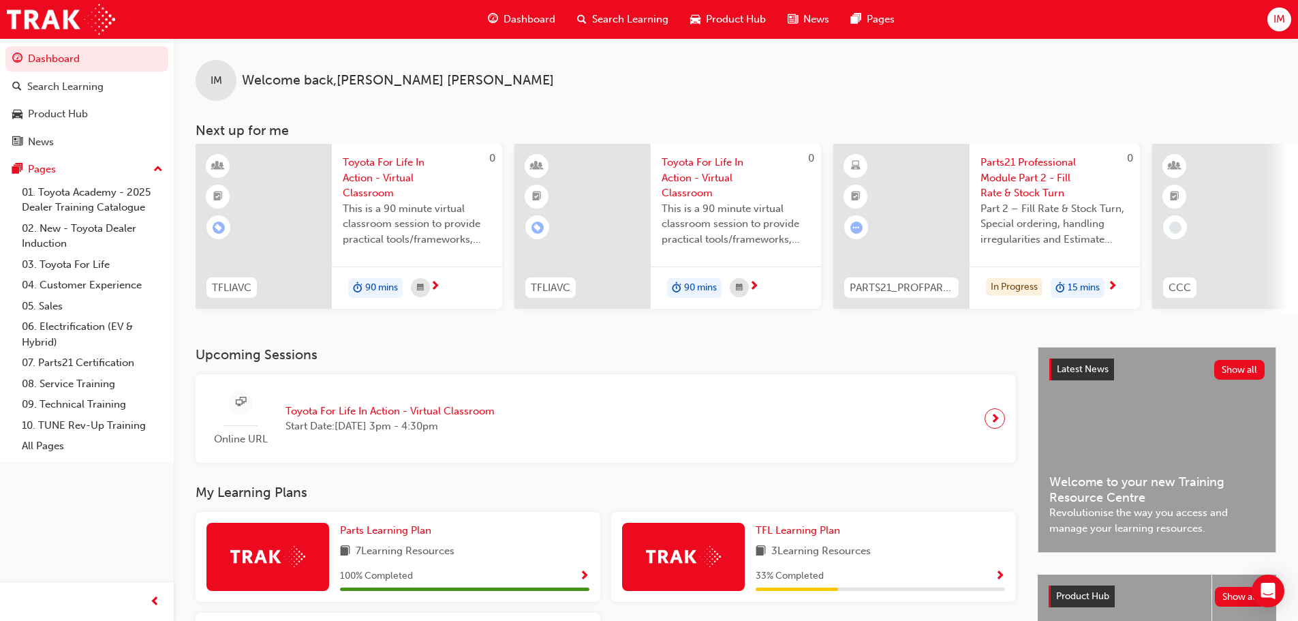 This screenshot has width=1298, height=621. What do you see at coordinates (606, 492) in the screenshot?
I see `h3: My Learning Plans` at bounding box center [606, 492].